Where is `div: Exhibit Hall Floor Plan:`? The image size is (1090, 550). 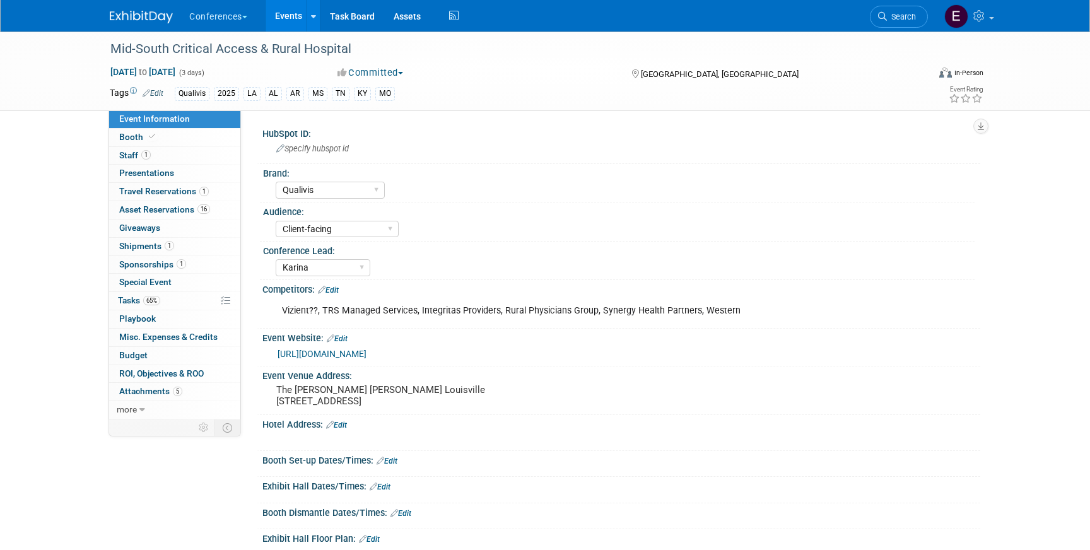 div: Exhibit Hall Floor Plan: is located at coordinates (621, 537).